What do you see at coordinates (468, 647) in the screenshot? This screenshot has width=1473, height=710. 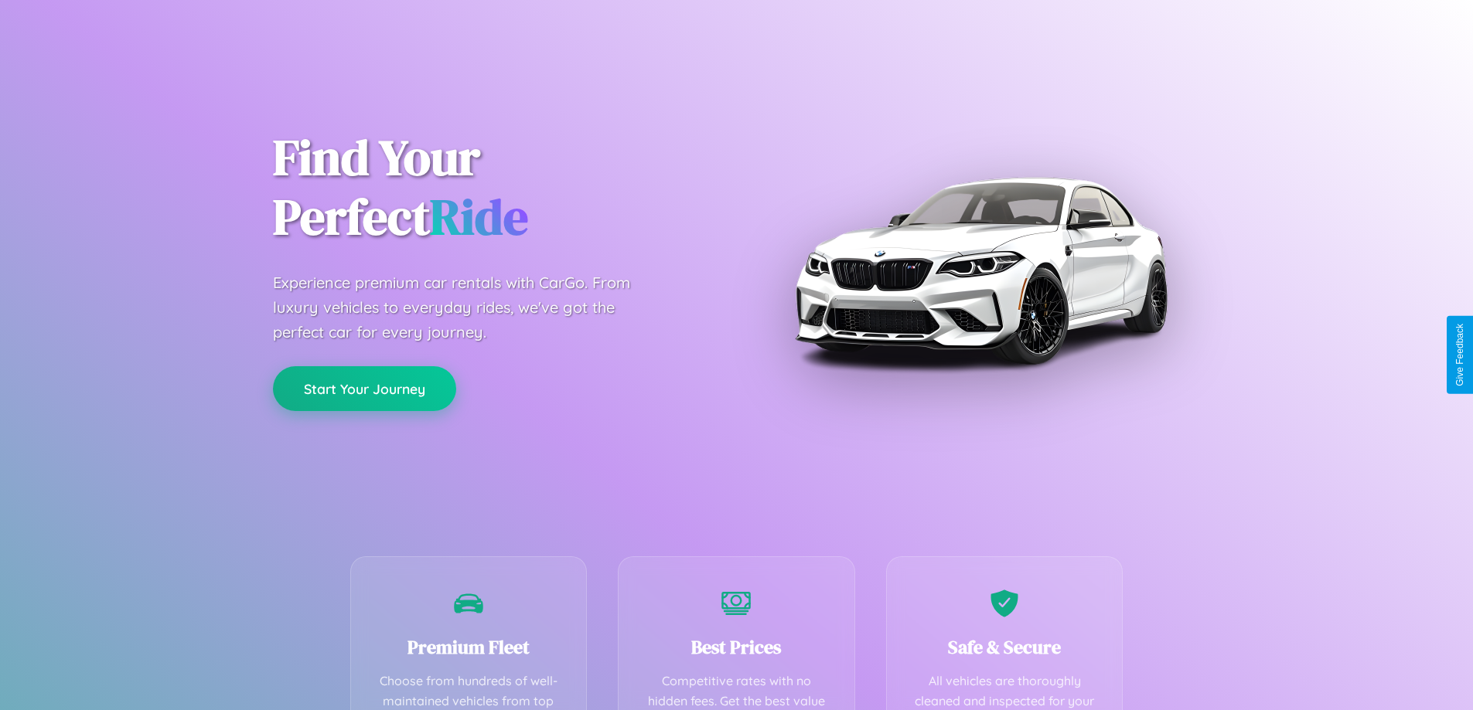 I see `h3: Premium Fleet` at bounding box center [468, 647].